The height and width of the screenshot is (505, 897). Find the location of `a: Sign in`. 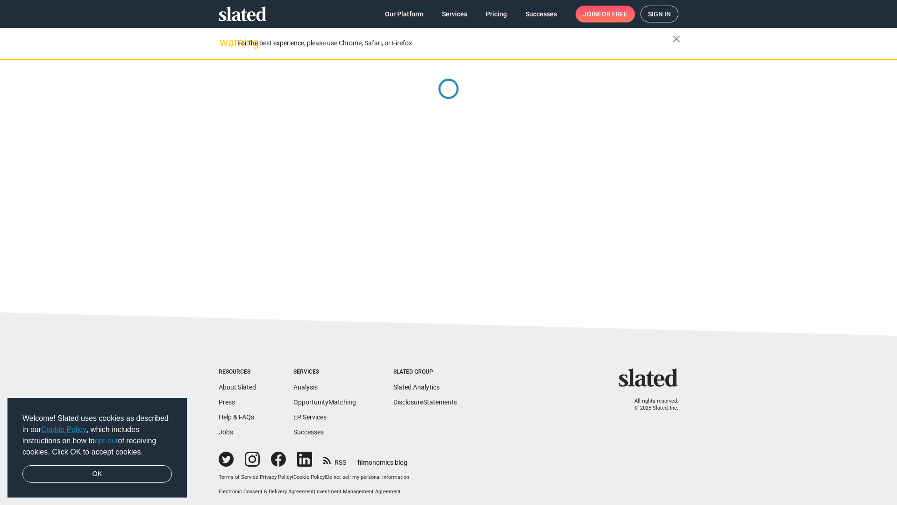

a: Sign in is located at coordinates (659, 14).